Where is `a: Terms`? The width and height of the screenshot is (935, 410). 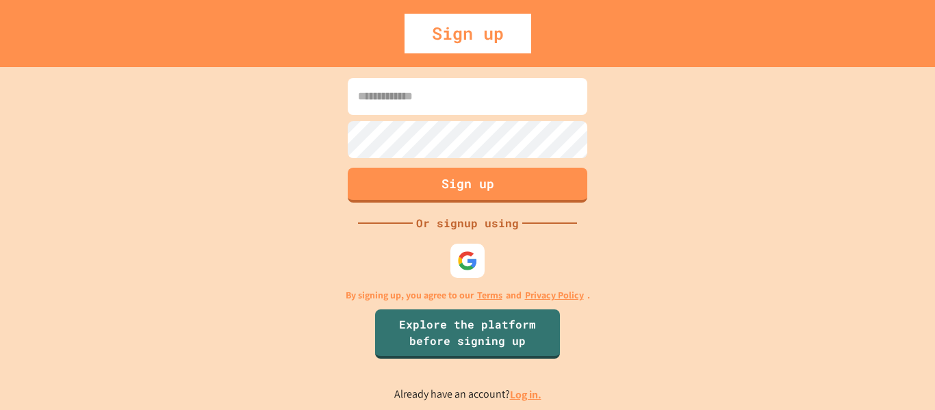 a: Terms is located at coordinates (490, 295).